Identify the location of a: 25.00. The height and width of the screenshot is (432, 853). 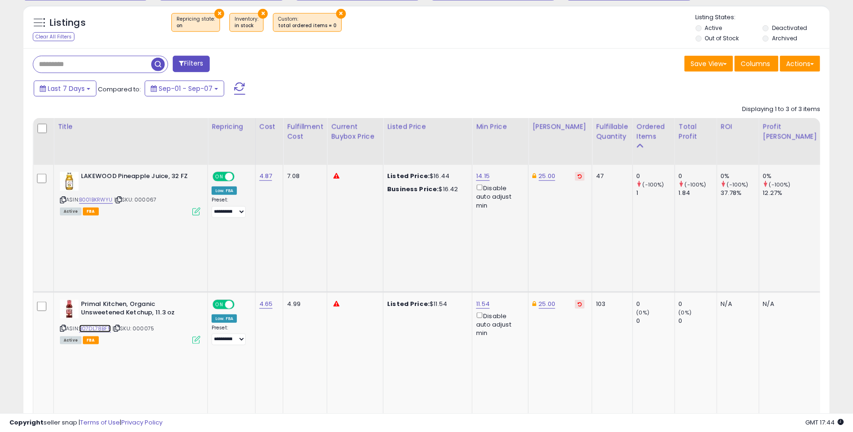
(548, 304).